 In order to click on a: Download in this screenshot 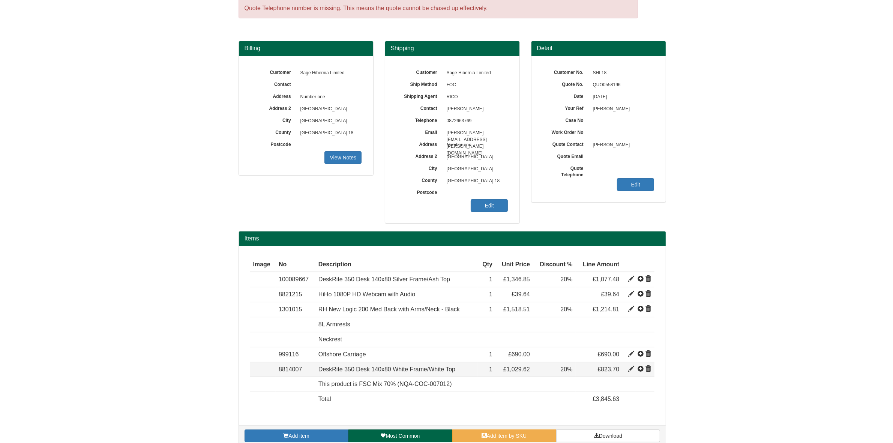, I will do `click(608, 436)`.